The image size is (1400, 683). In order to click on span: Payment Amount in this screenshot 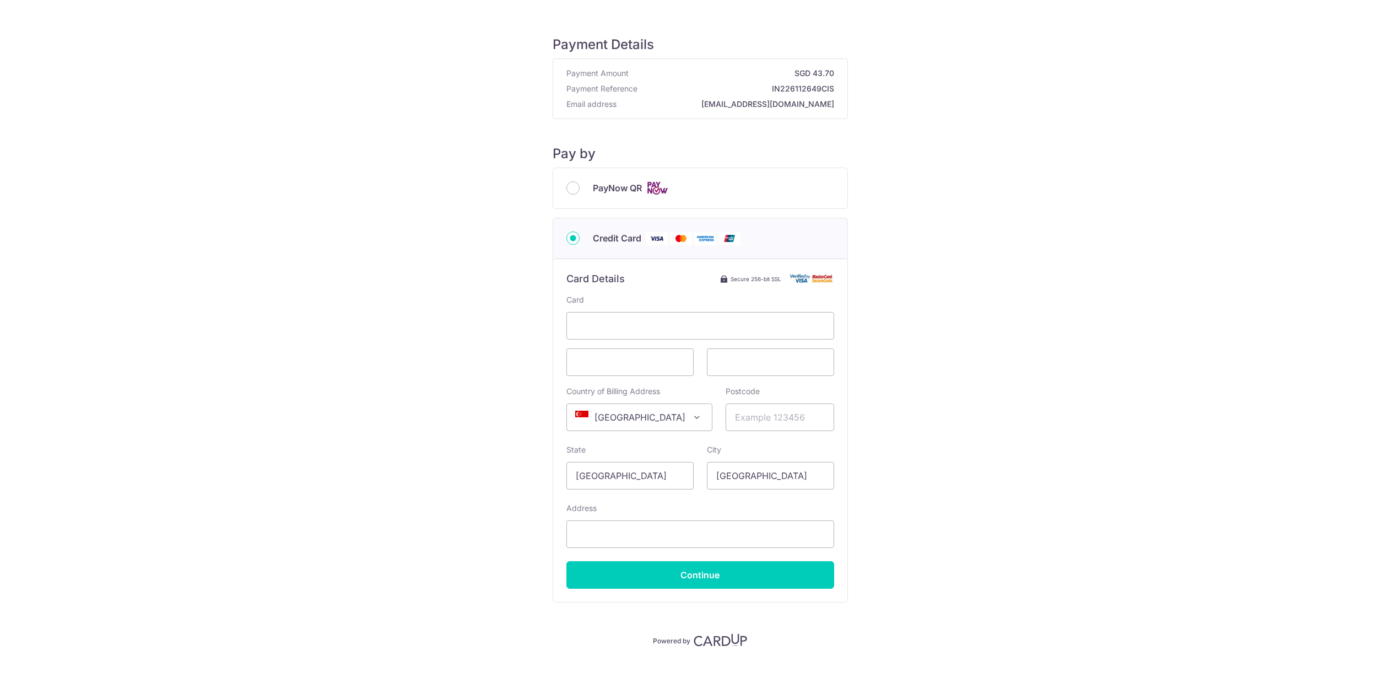, I will do `click(597, 73)`.